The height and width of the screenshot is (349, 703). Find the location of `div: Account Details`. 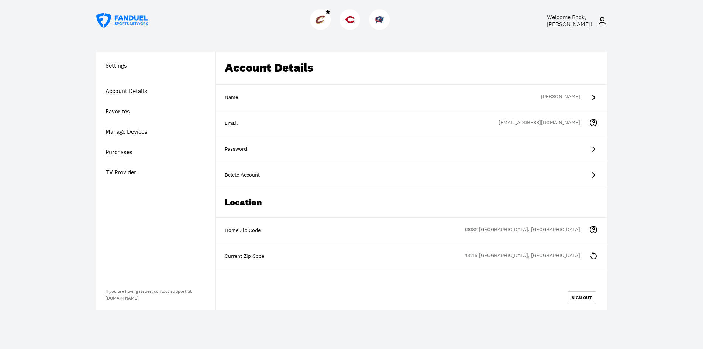

div: Account Details is located at coordinates (411, 68).